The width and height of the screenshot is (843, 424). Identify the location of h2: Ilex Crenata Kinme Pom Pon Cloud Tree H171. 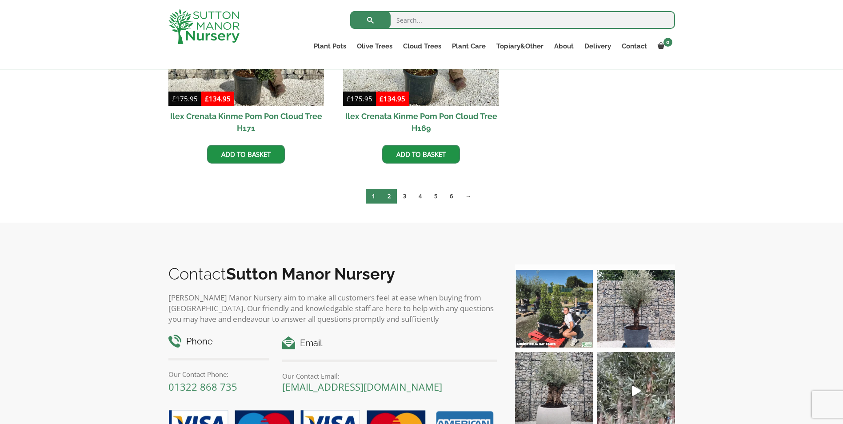
(246, 122).